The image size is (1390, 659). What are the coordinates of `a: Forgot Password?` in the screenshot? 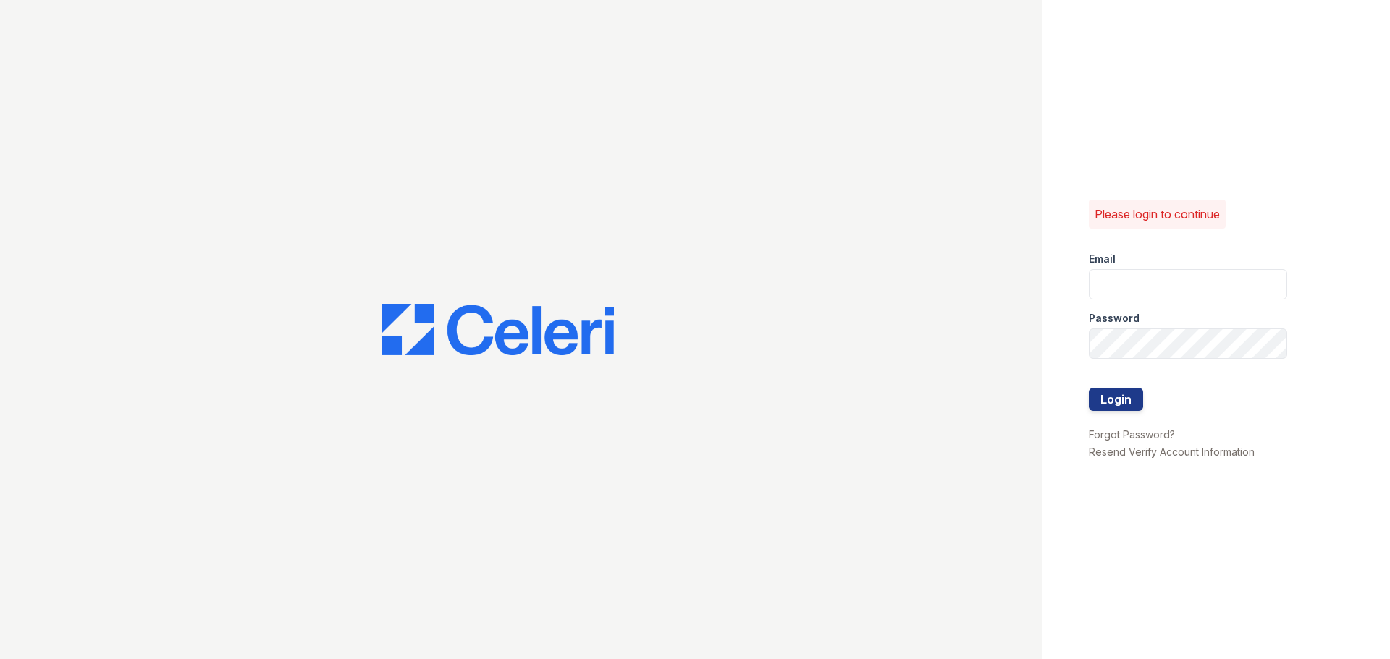 It's located at (1131, 434).